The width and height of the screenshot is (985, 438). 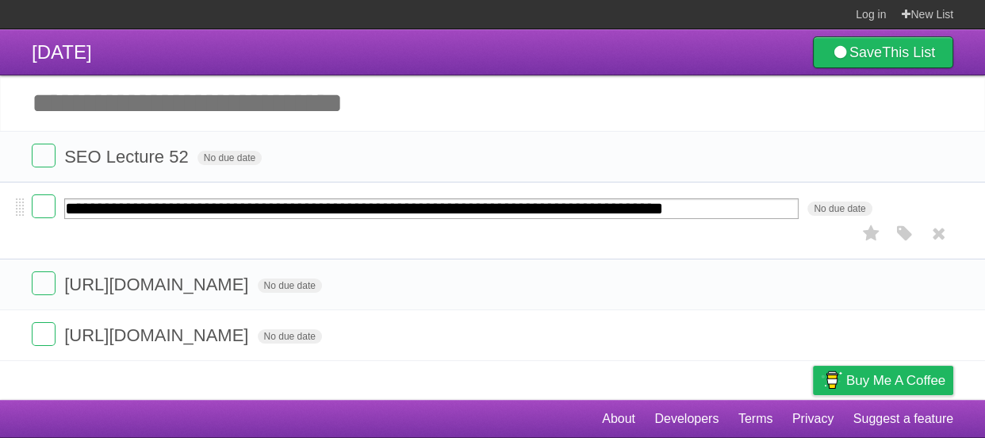 I want to click on span: SEO Lecture 52, so click(x=128, y=156).